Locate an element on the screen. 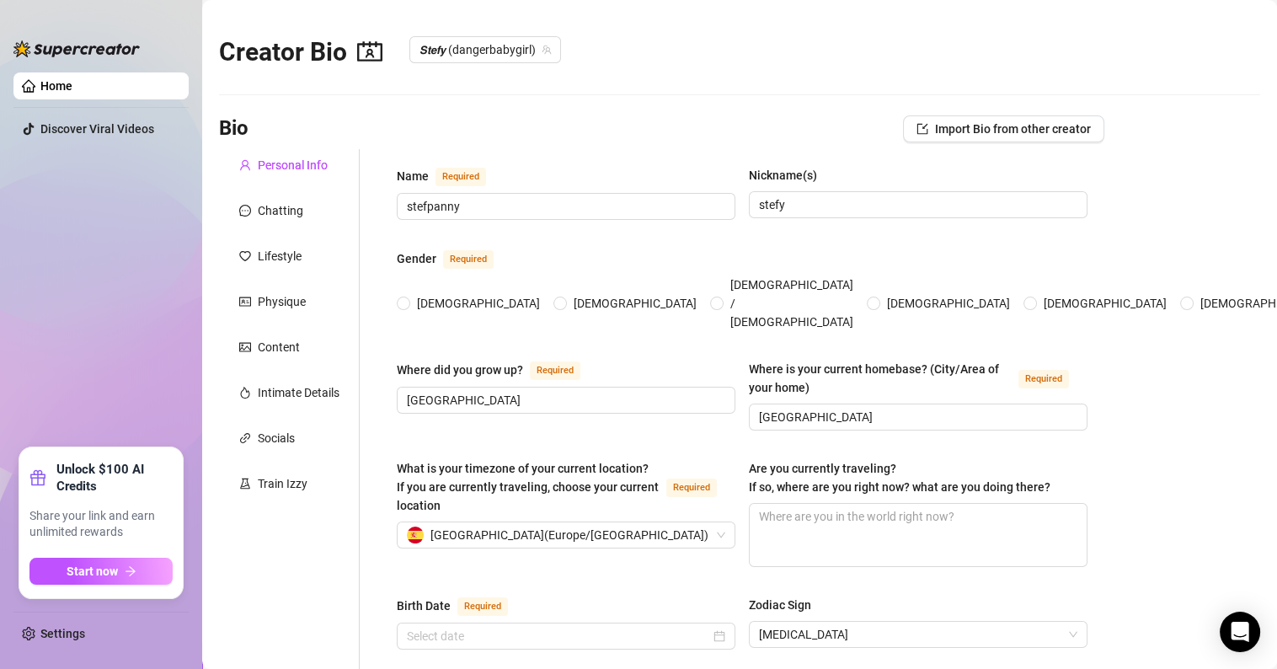  span: Share your link and earn unlimited rewards is located at coordinates (101, 524).